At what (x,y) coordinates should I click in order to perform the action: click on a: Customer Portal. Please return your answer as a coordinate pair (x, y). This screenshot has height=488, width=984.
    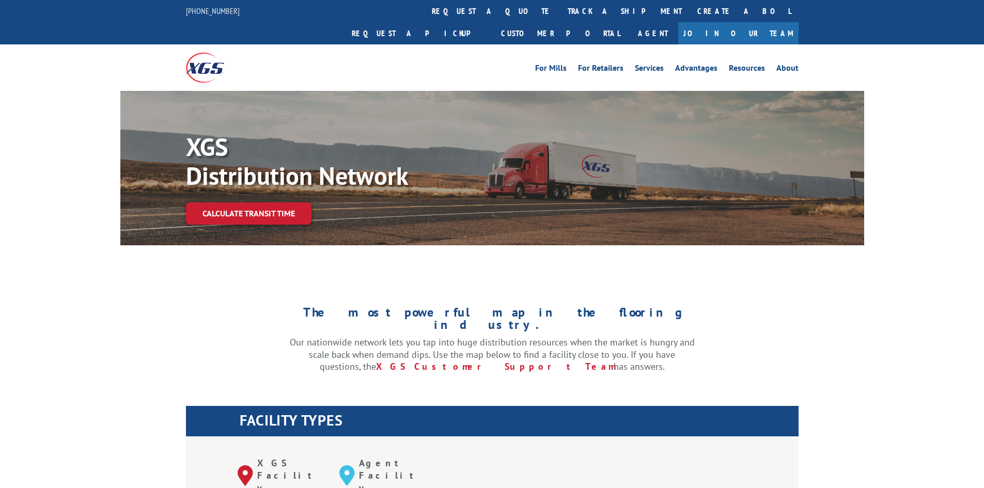
    Looking at the image, I should click on (561, 33).